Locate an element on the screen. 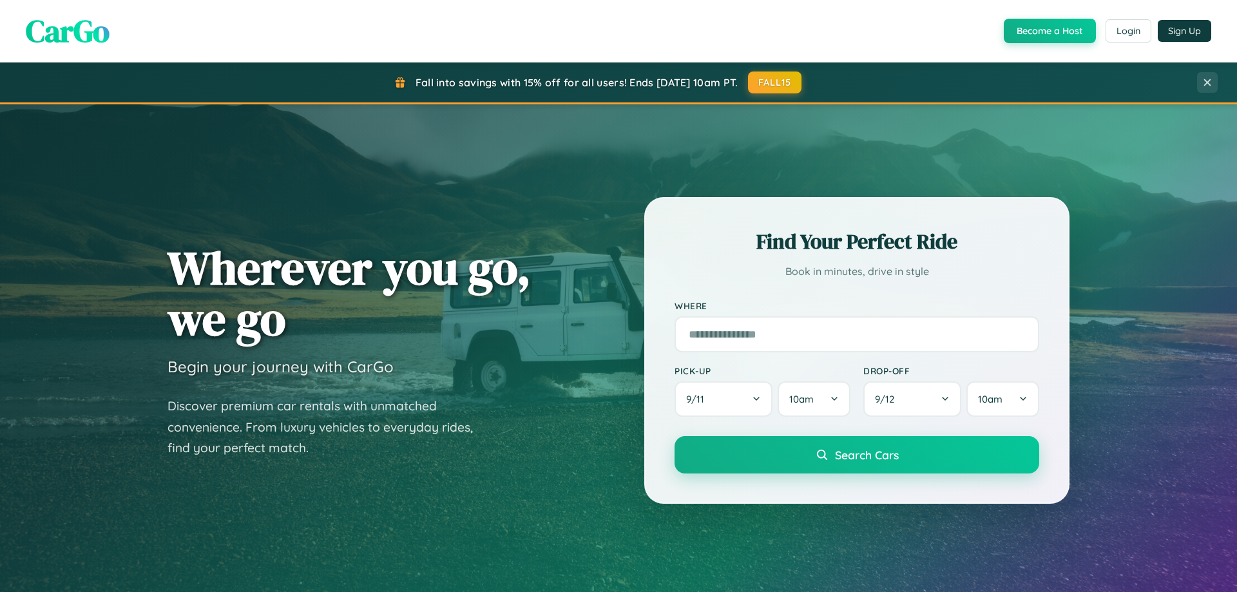  p: Discover premium car rentals with unmatched convenience. From luxury vehicles to everyday rides, ... is located at coordinates (329, 427).